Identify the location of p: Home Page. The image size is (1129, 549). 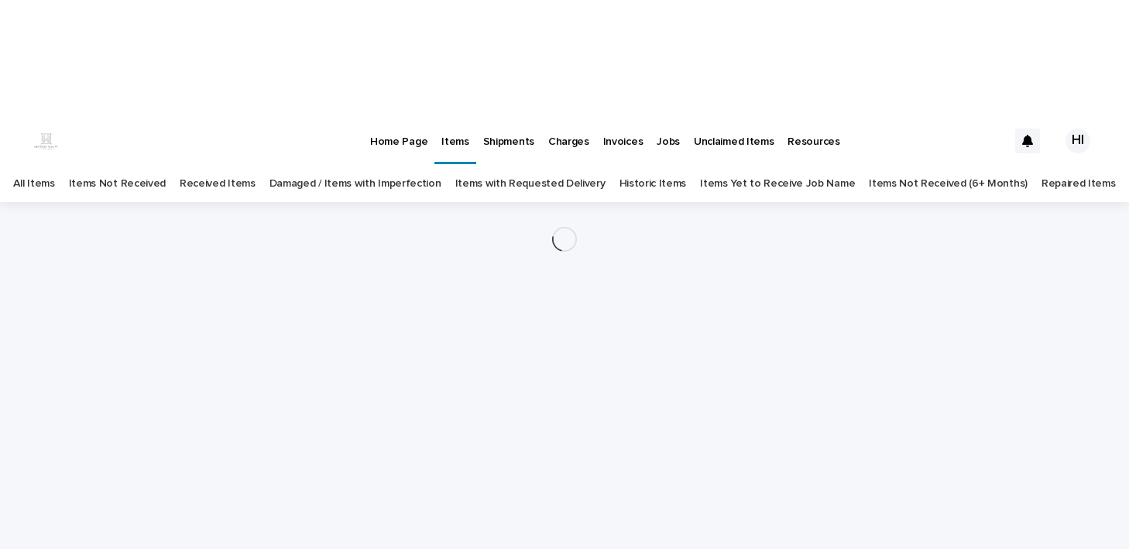
(399, 132).